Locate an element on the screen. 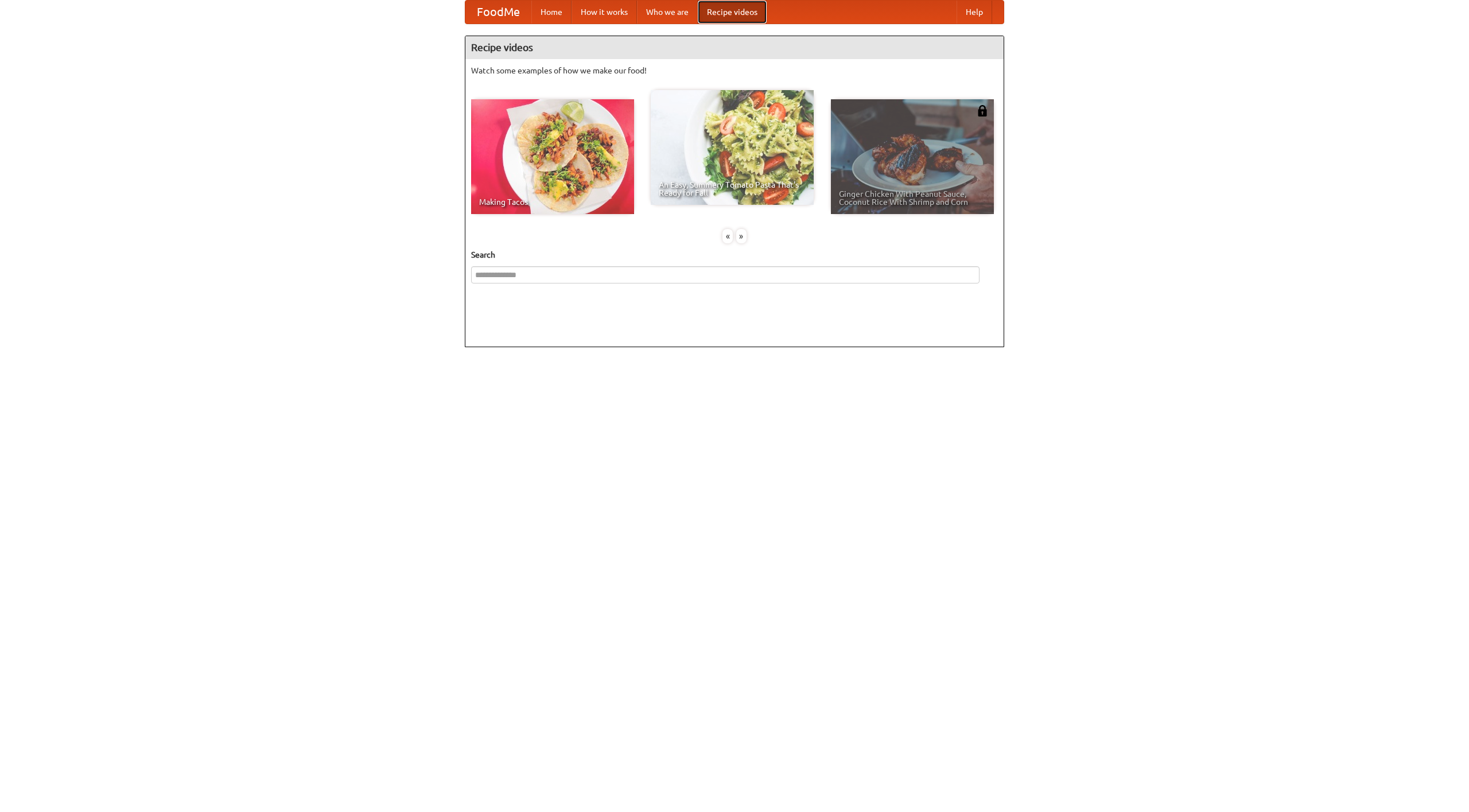  a: FoodMe is located at coordinates (498, 12).